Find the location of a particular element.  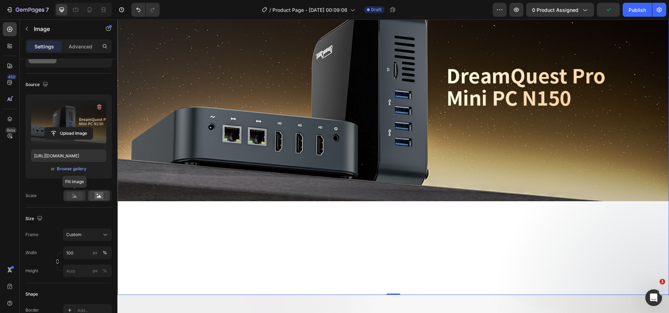

label: Frame is located at coordinates (32, 235).